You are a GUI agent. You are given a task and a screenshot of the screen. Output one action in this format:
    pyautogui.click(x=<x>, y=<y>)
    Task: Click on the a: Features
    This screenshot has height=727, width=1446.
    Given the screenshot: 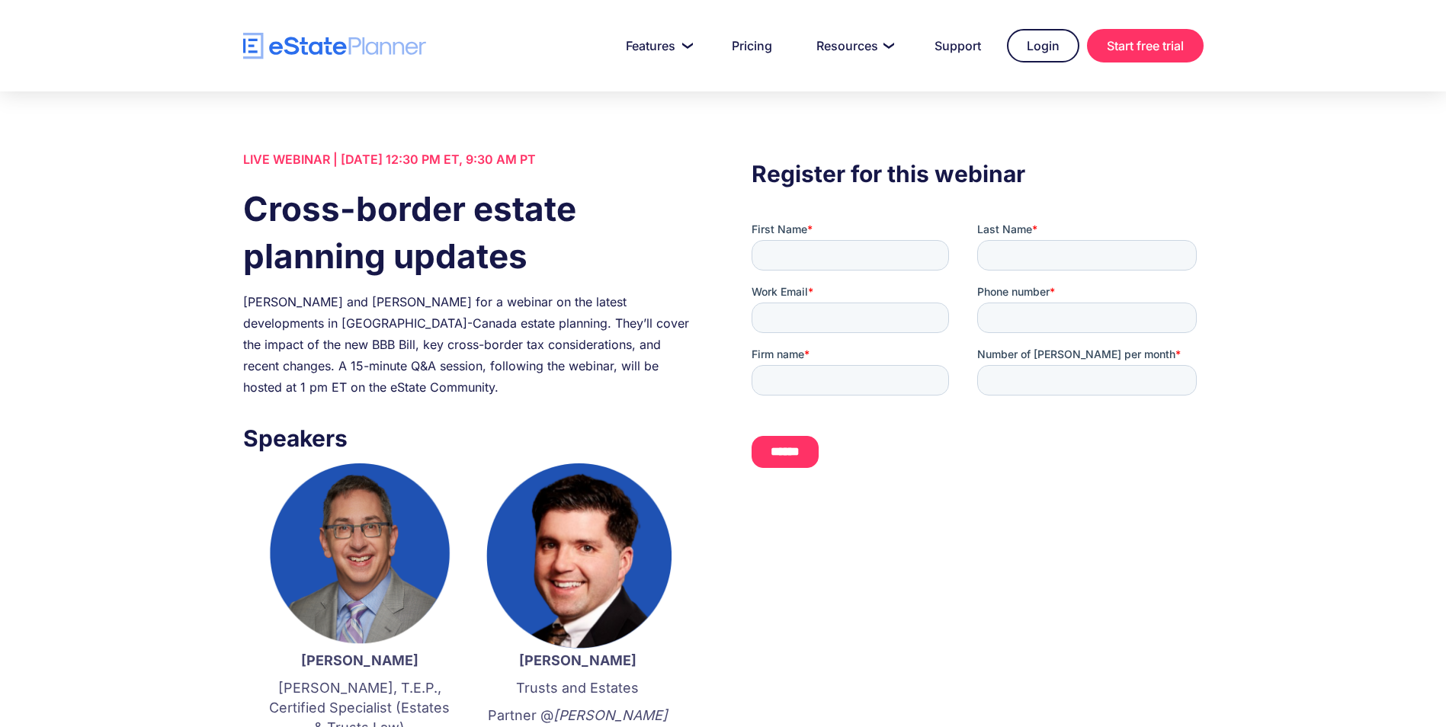 What is the action you would take?
    pyautogui.click(x=656, y=46)
    